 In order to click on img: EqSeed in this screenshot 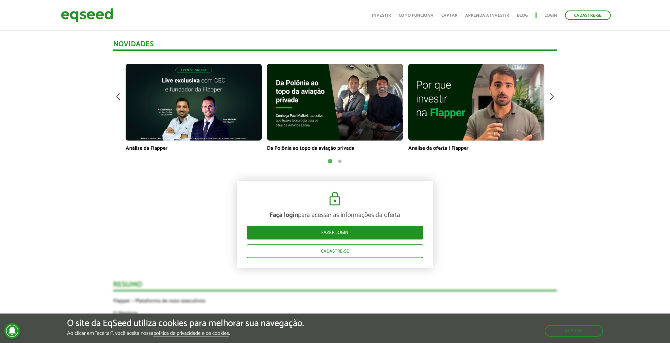, I will do `click(87, 15)`.